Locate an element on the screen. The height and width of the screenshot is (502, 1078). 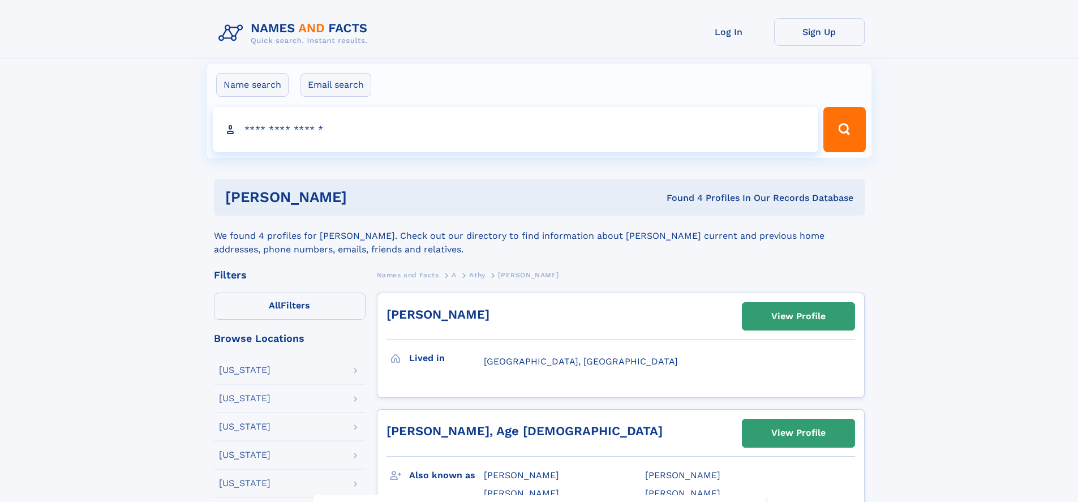
div: Filters is located at coordinates (290, 275).